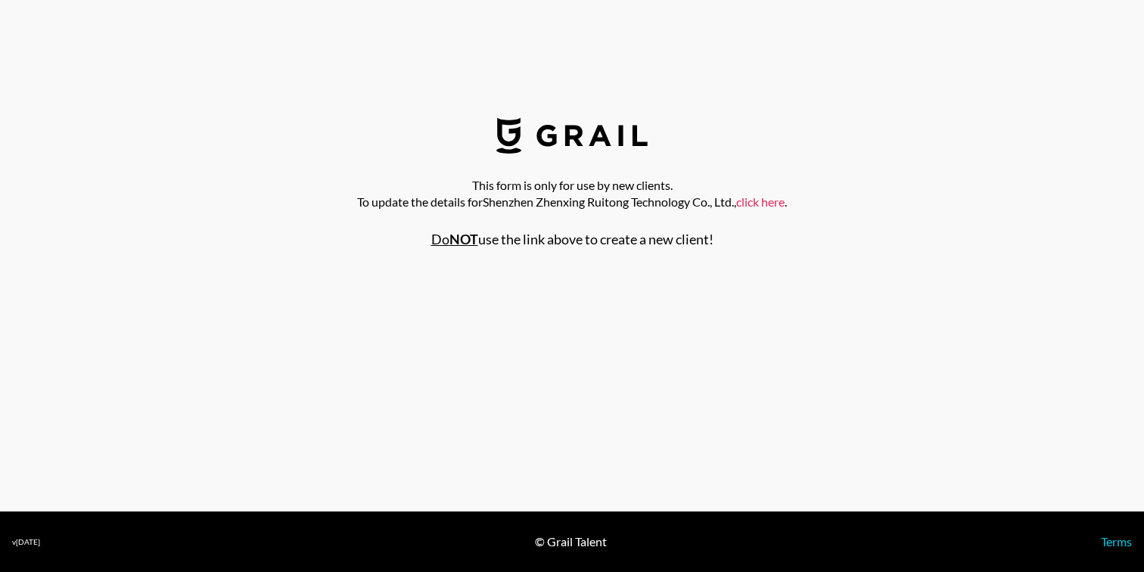  What do you see at coordinates (572, 202) in the screenshot?
I see `p: To update the details for Shenzhen Zhenxing Ruitong Technology Co., Ltd. , .` at bounding box center [572, 202].